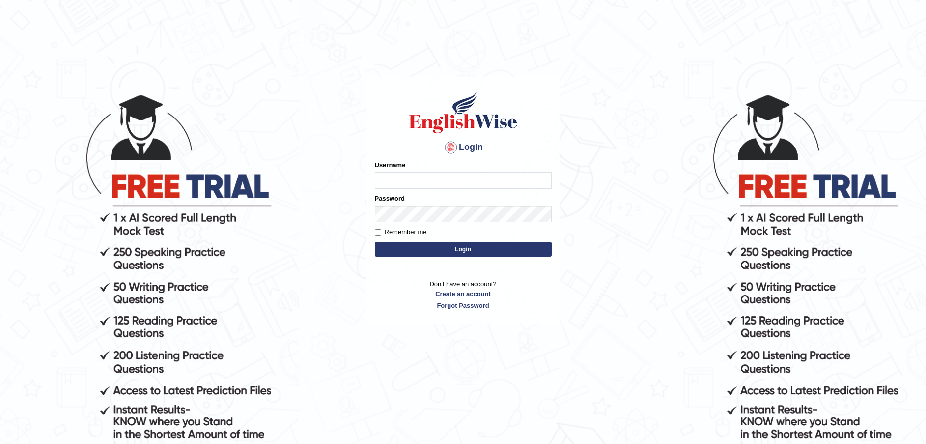  I want to click on input: Remember me, so click(378, 232).